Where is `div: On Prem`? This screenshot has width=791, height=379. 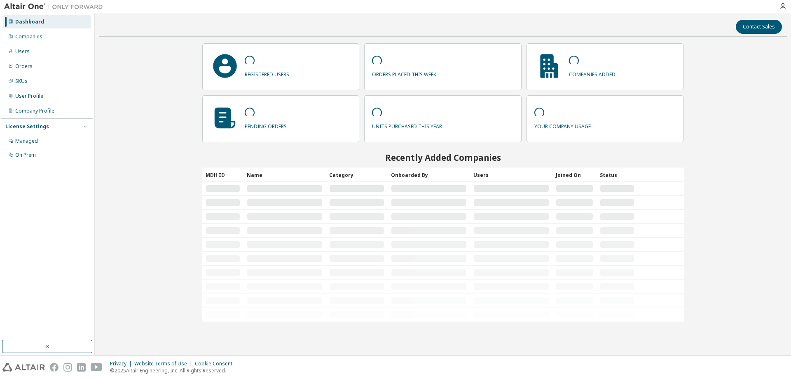 div: On Prem is located at coordinates (26, 155).